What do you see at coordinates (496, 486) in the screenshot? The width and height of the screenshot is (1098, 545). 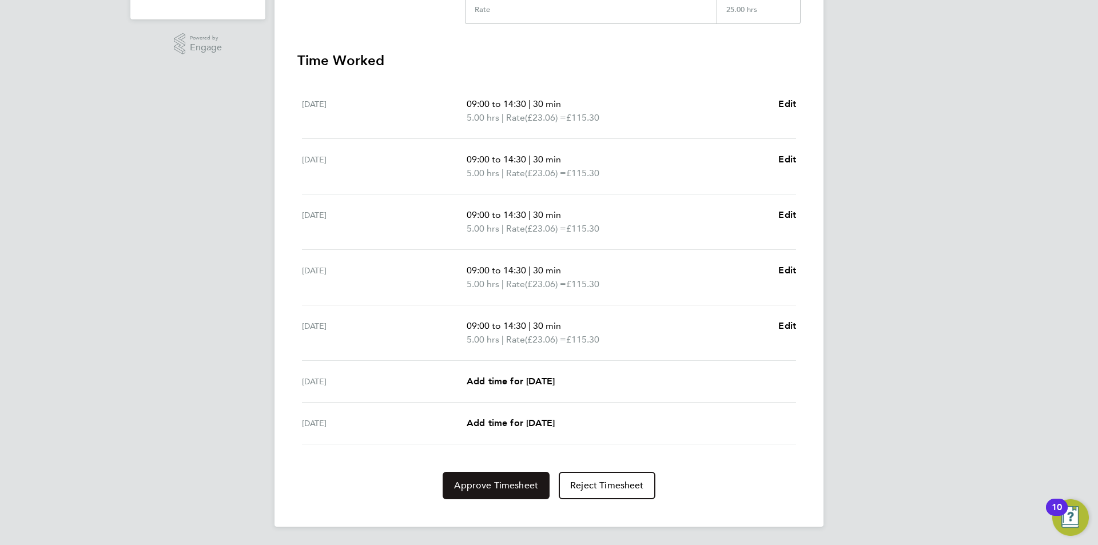 I see `button: Approve Timesheet` at bounding box center [496, 486].